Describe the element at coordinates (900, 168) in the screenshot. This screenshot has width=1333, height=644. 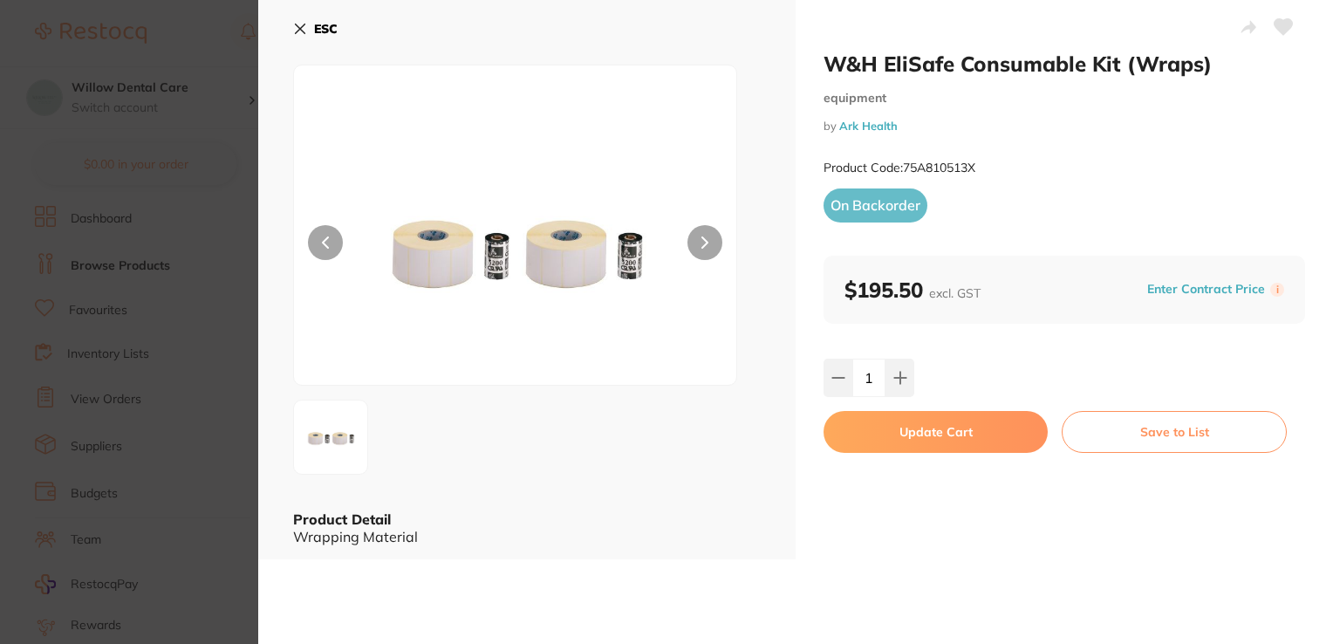
I see `small: Product Code: 75A810513X` at that location.